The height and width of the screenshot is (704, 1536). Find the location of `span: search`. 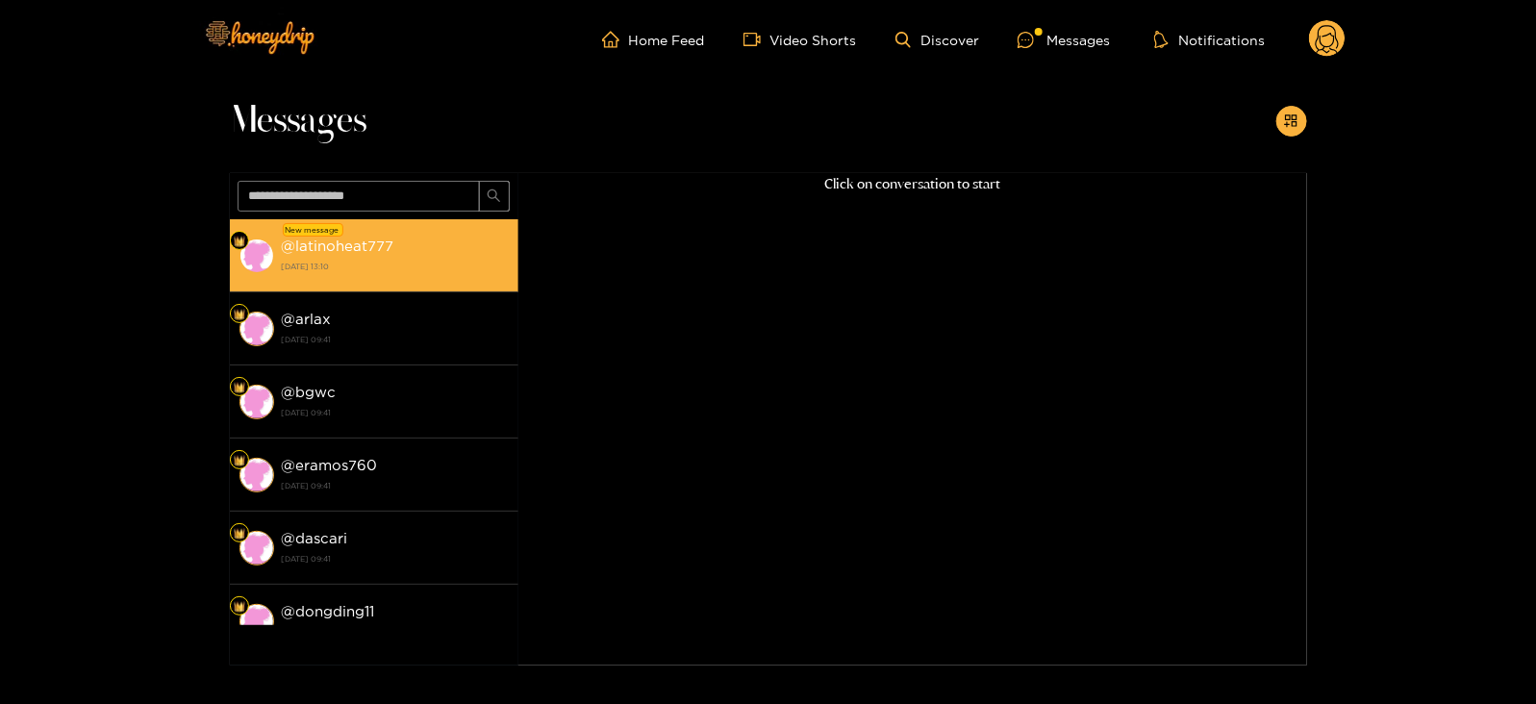

span: search is located at coordinates (493, 196).